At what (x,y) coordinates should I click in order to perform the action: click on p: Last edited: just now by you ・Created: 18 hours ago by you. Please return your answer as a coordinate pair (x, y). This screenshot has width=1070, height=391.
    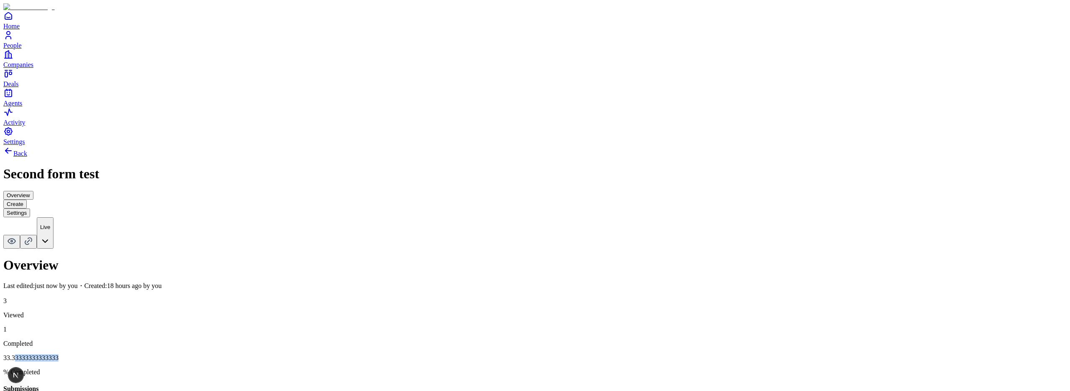
    Looking at the image, I should click on (535, 286).